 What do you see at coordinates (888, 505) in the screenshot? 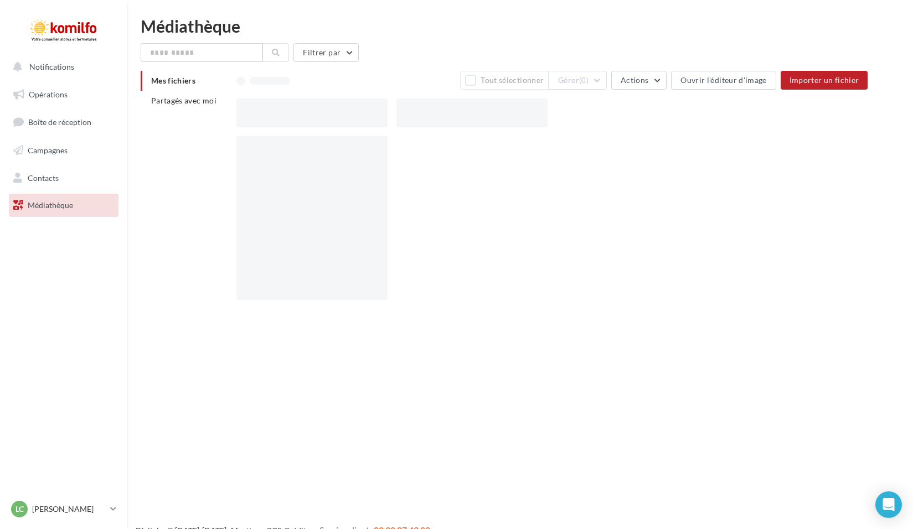
I see `div: Open Intercom Messenger` at bounding box center [888, 505].